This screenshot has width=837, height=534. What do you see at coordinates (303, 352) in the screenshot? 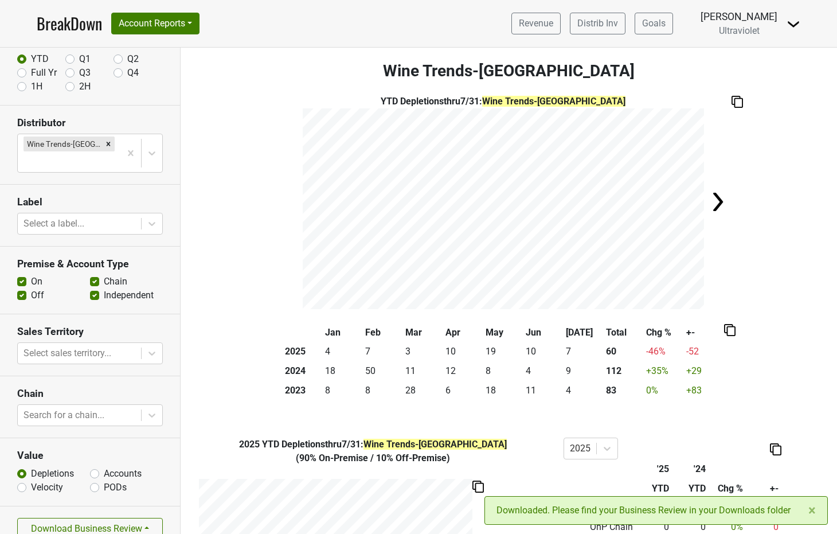
I see `th: 2025` at bounding box center [303, 352].